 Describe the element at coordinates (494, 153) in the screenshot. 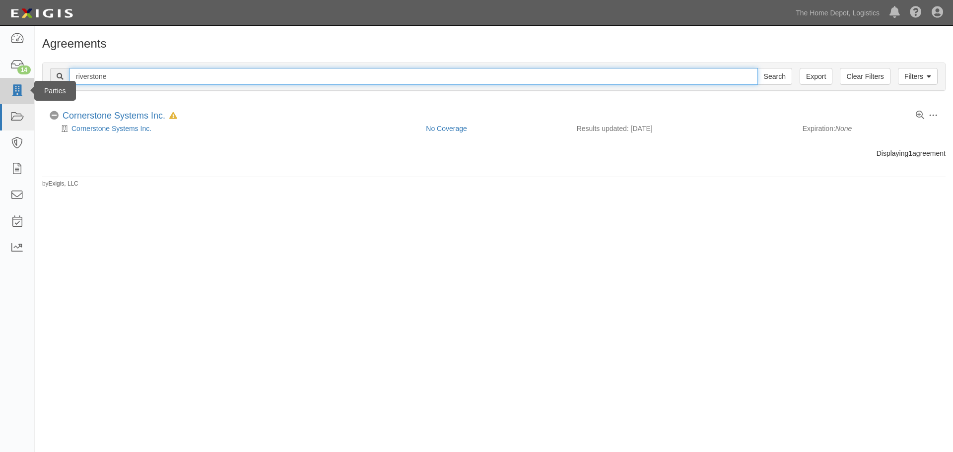

I see `div: Displaying agreement` at that location.